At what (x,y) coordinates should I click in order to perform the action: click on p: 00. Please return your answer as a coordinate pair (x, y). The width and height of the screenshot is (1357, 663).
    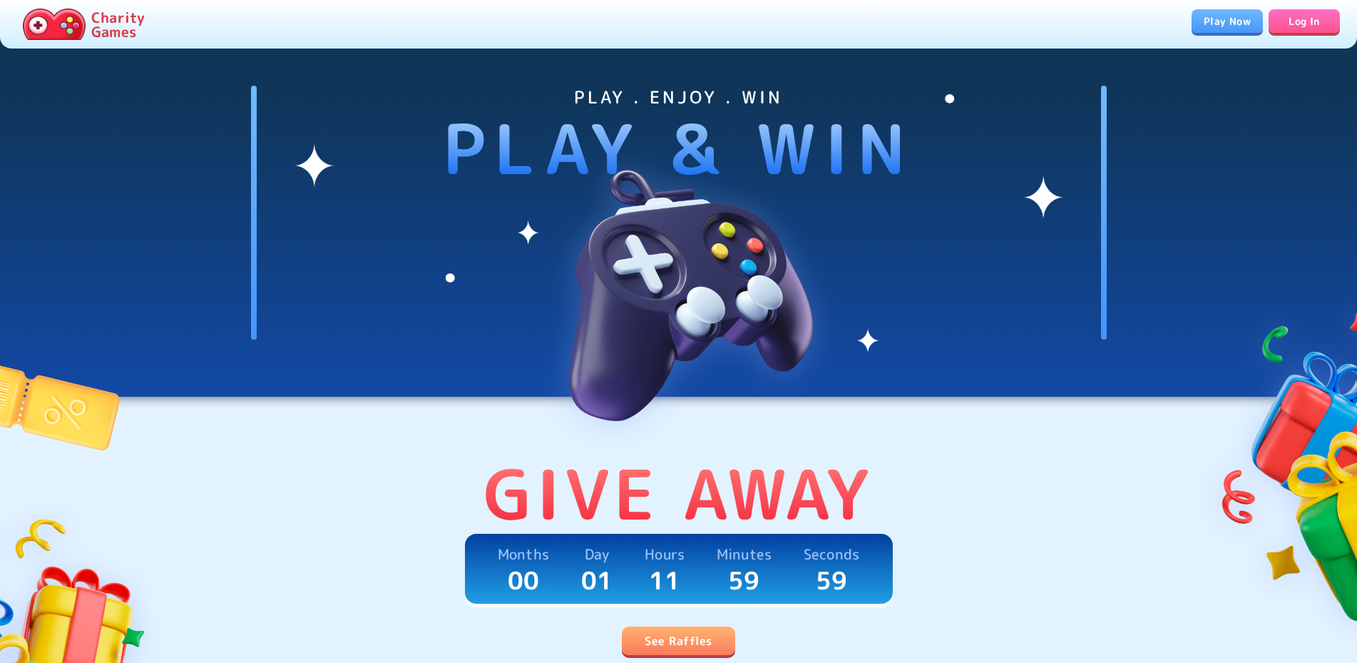
    Looking at the image, I should click on (524, 580).